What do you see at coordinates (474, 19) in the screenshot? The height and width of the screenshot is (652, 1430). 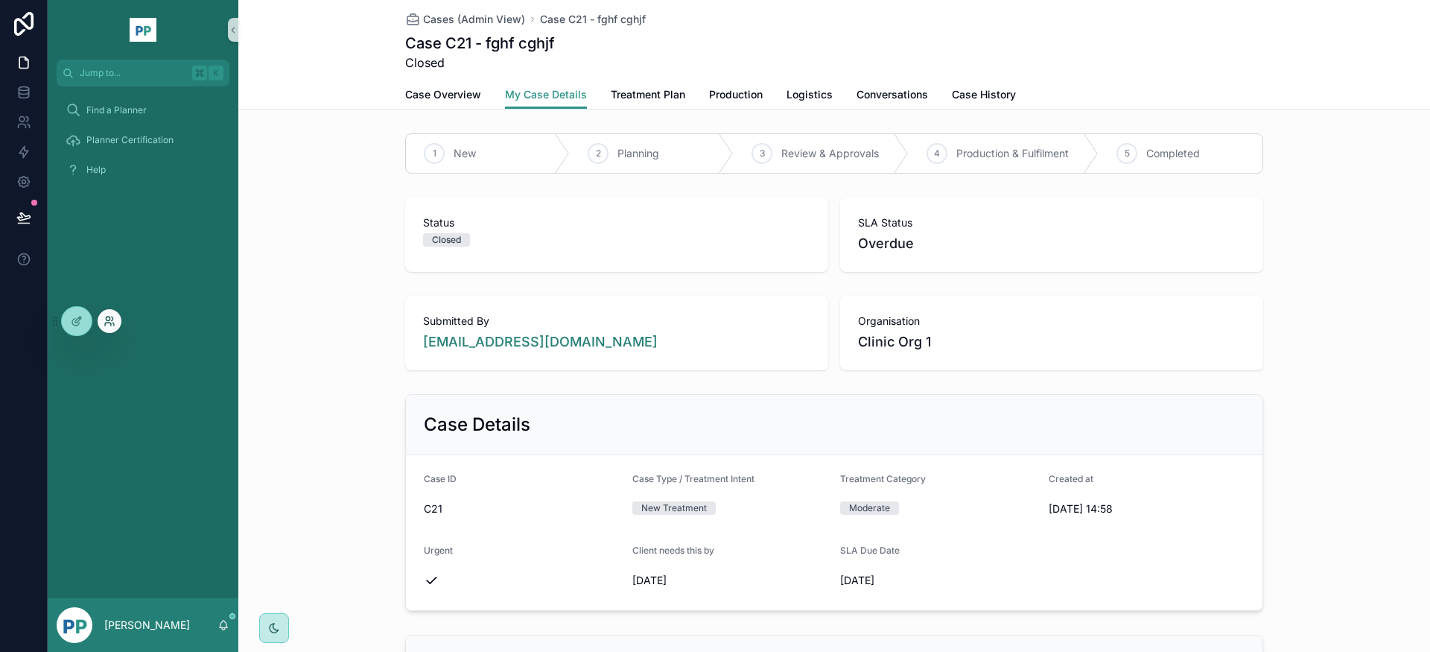 I see `span: Cases (Admin View)` at bounding box center [474, 19].